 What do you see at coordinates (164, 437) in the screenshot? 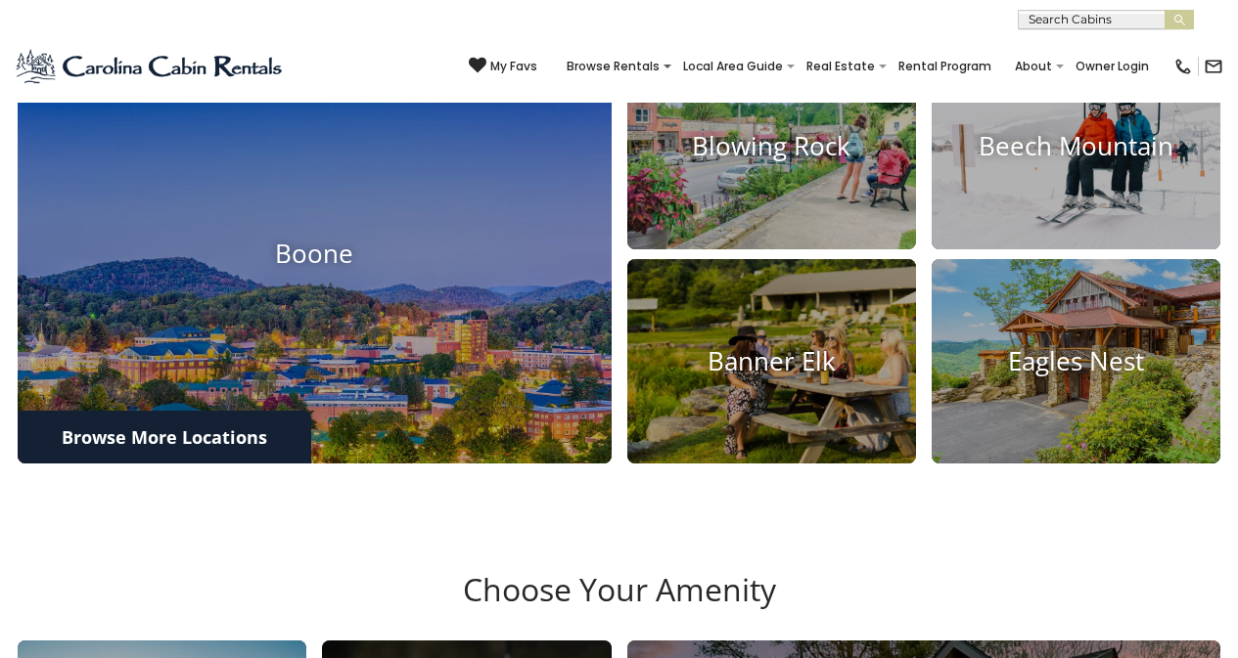
I see `a: Browse More Locations` at bounding box center [164, 437].